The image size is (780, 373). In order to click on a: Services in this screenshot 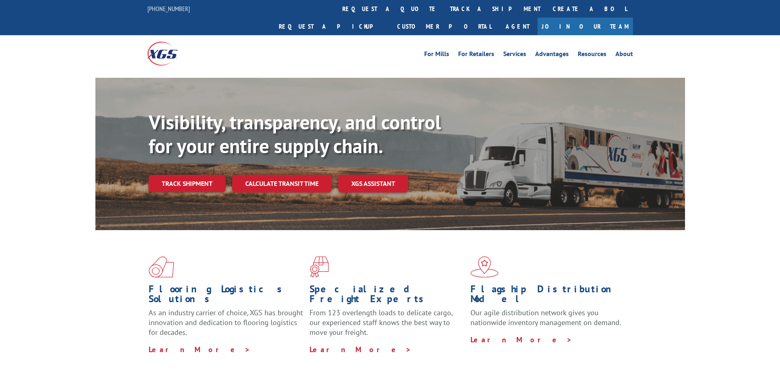, I will do `click(515, 55)`.